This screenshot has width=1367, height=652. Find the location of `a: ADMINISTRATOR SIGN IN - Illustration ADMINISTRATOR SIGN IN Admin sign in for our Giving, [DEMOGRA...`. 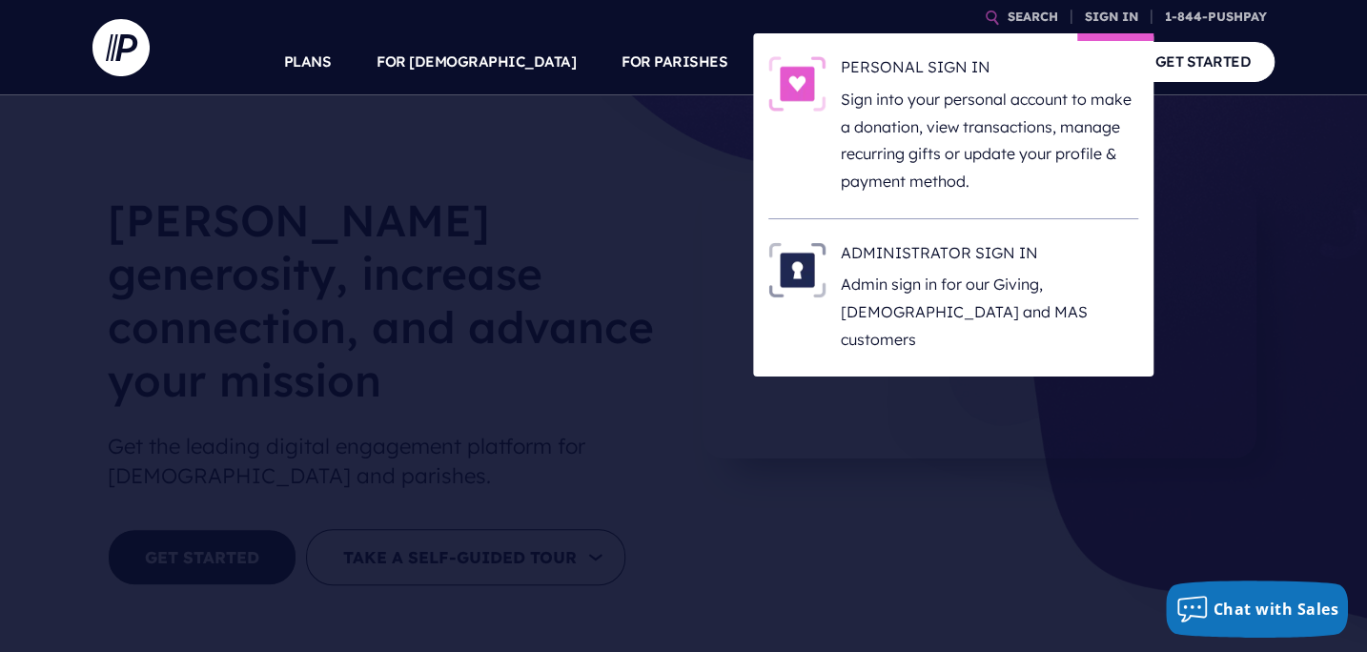

a: ADMINISTRATOR SIGN IN - Illustration ADMINISTRATOR SIGN IN Admin sign in for our Giving, [DEMOGRA... is located at coordinates (953, 297).